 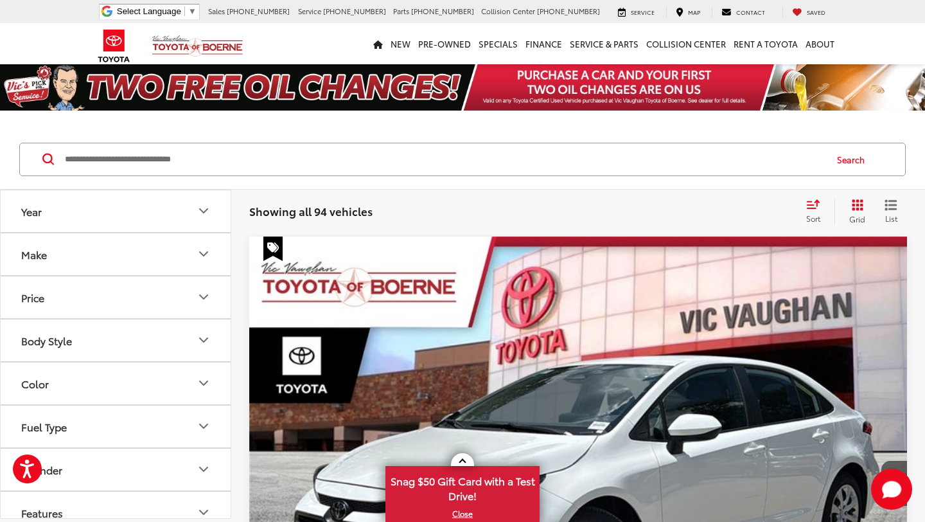 What do you see at coordinates (891, 489) in the screenshot?
I see `svg: Start Chat` at bounding box center [891, 489].